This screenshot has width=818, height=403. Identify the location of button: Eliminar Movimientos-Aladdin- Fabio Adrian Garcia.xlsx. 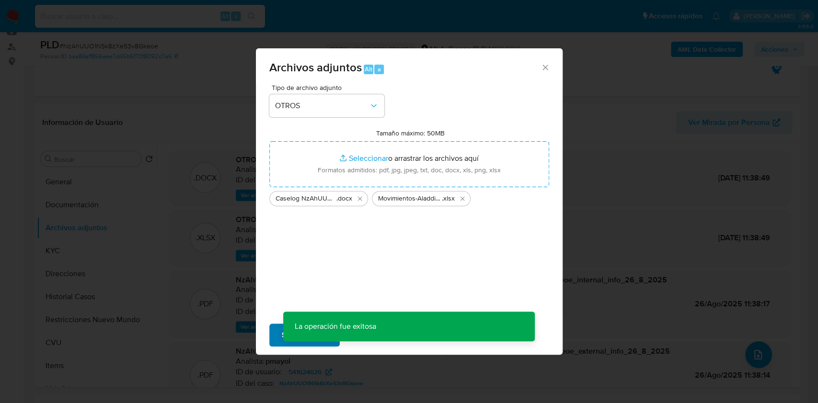
(462, 199).